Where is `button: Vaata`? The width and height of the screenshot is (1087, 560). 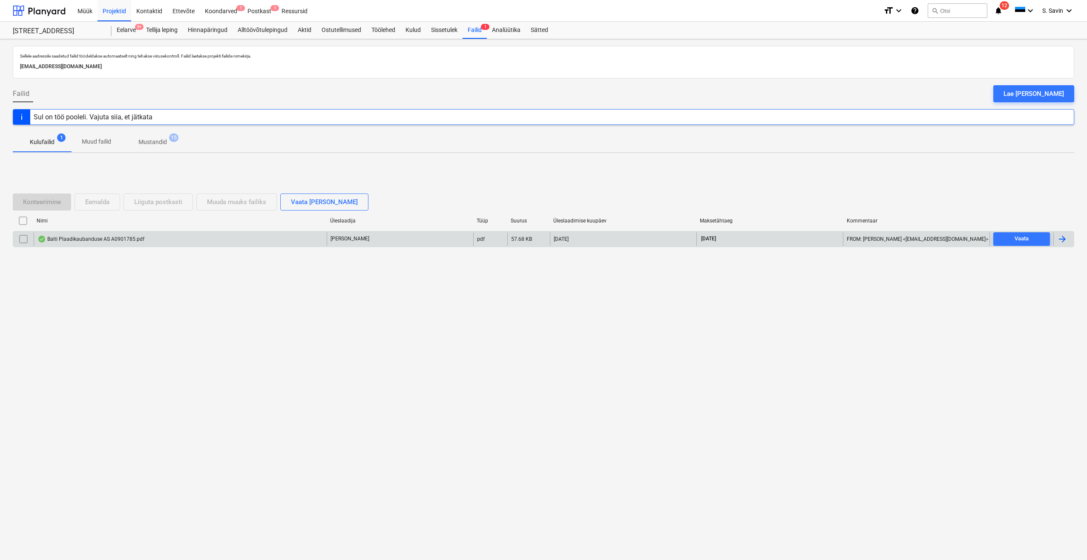 button: Vaata is located at coordinates (1021, 239).